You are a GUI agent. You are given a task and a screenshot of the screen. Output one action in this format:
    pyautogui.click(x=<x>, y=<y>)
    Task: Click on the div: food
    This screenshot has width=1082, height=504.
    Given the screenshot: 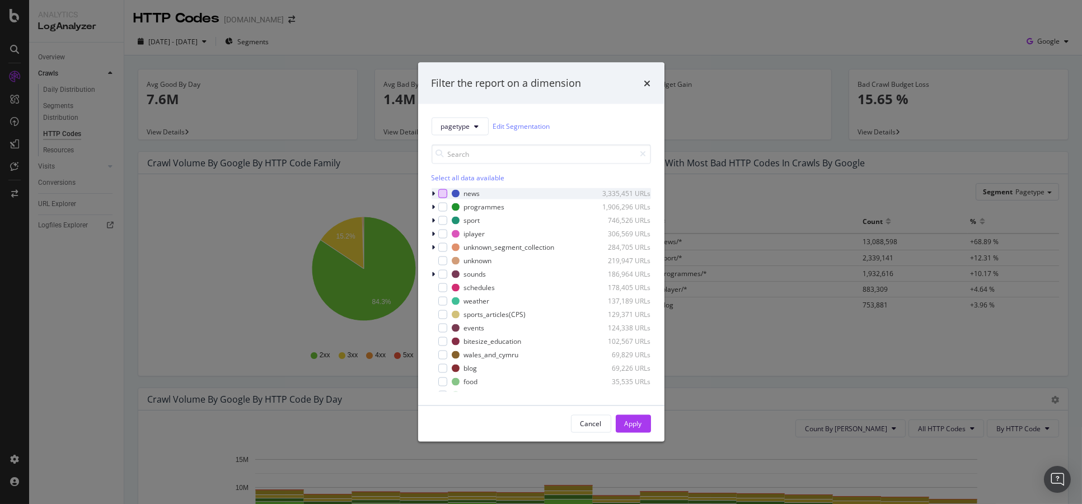 What is the action you would take?
    pyautogui.click(x=471, y=381)
    